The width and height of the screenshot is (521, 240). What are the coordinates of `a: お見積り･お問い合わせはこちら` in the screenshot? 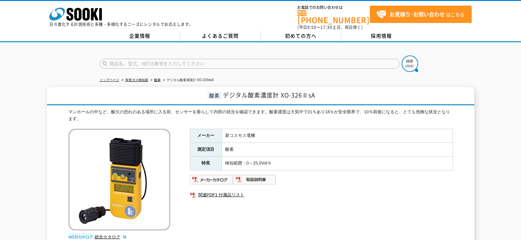 It's located at (421, 14).